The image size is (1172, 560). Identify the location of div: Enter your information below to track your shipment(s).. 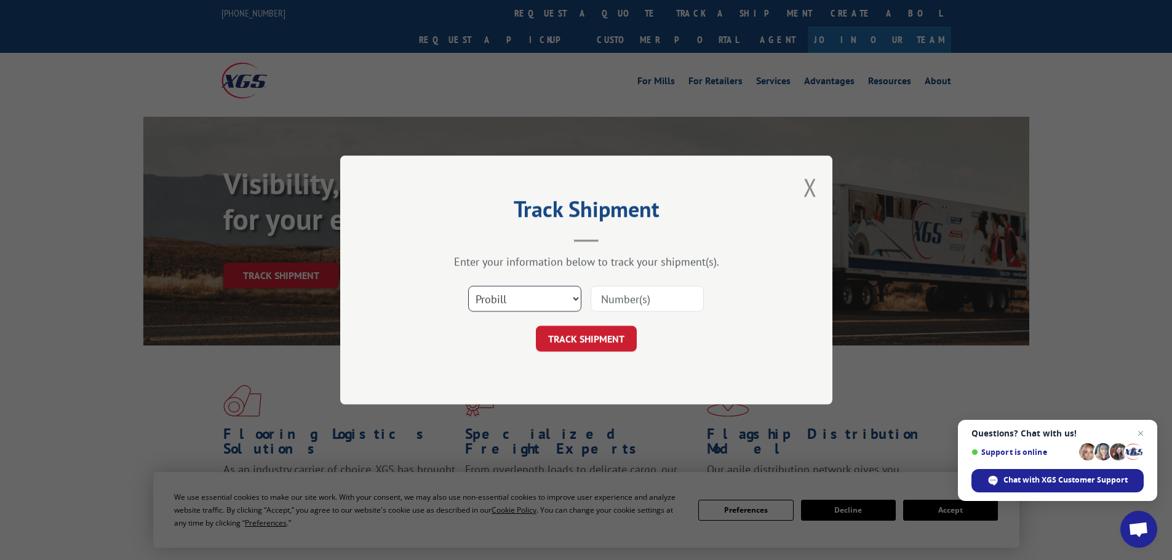
(586, 261).